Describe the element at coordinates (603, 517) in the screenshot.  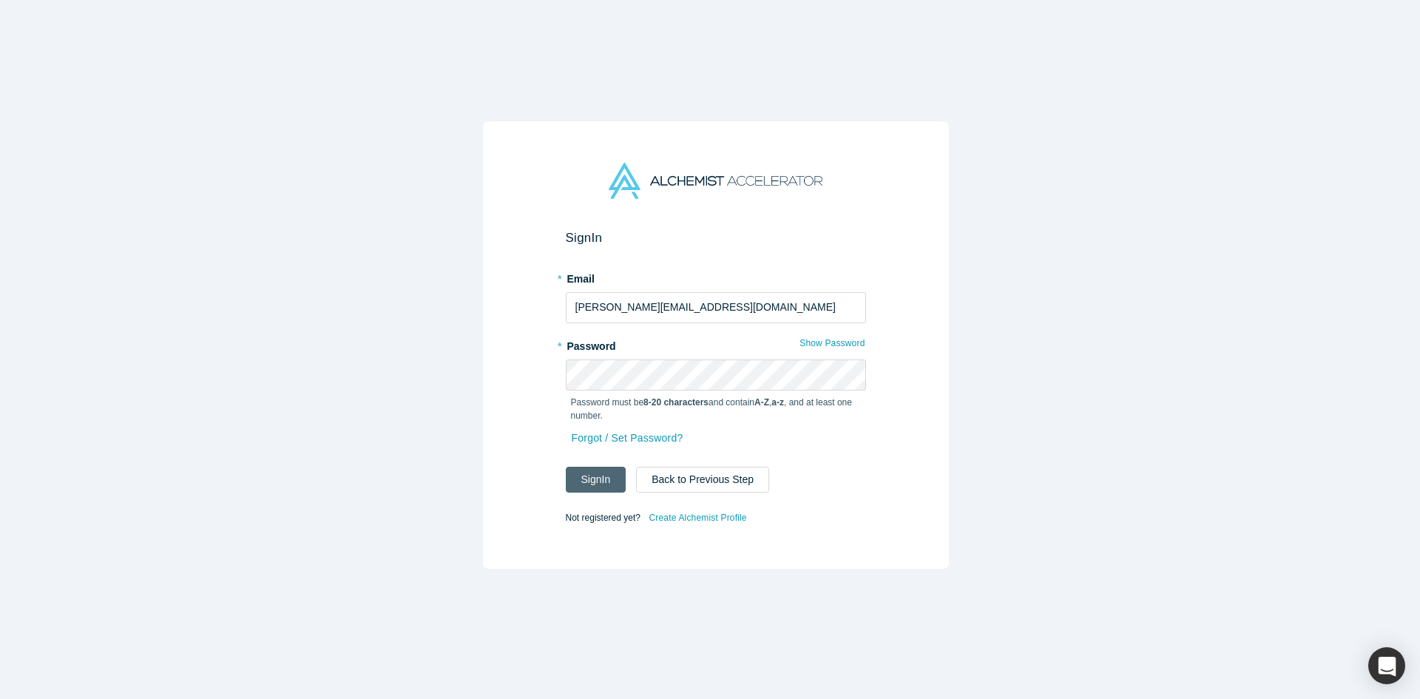
I see `span: Not registered yet?` at that location.